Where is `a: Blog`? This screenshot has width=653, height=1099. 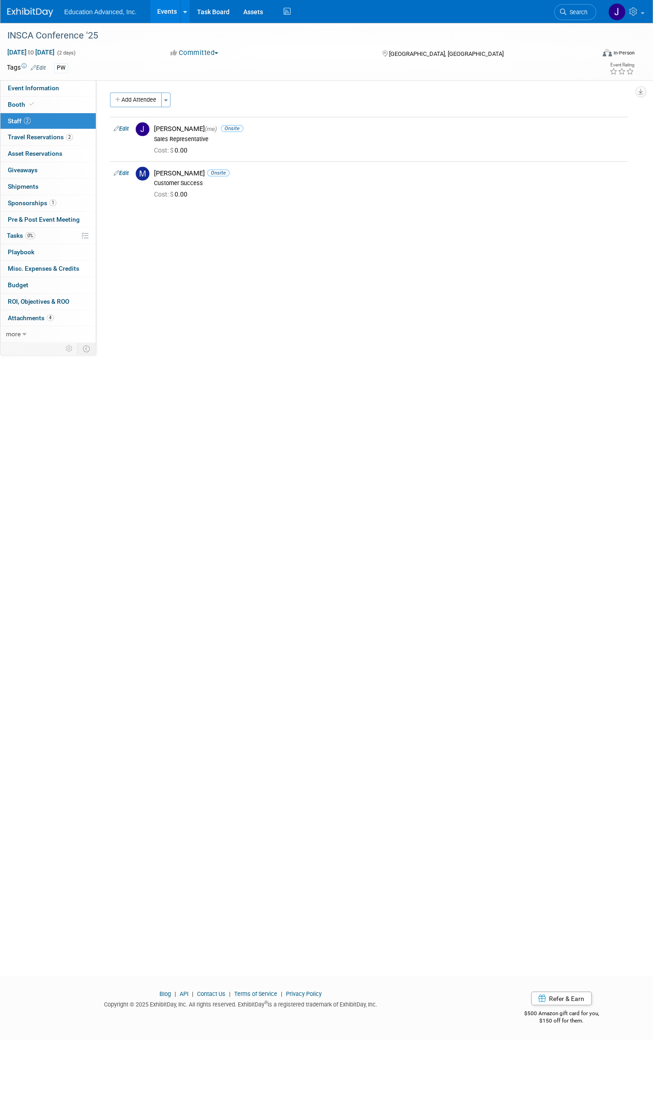 a: Blog is located at coordinates (165, 993).